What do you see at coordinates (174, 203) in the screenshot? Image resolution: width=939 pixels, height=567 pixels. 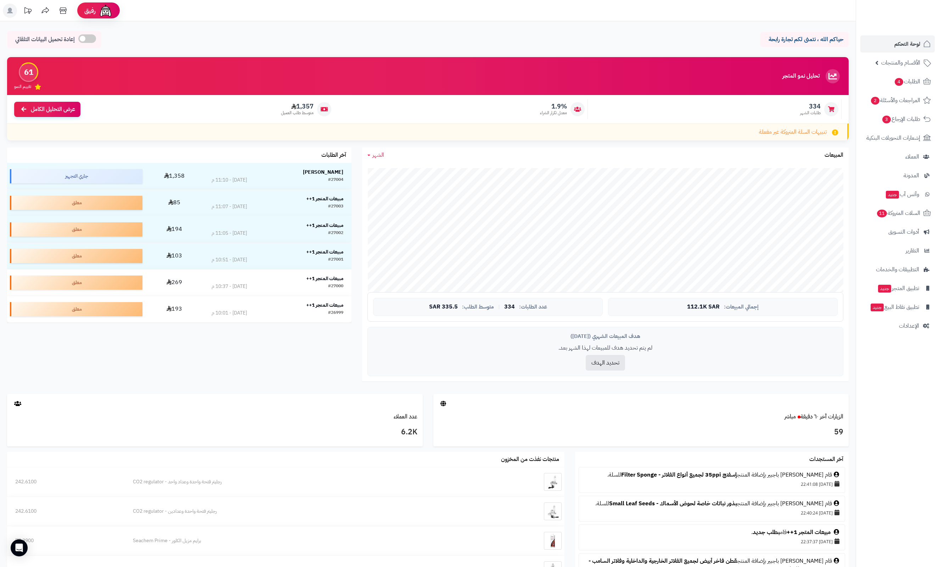 I see `td: 85` at bounding box center [174, 203].